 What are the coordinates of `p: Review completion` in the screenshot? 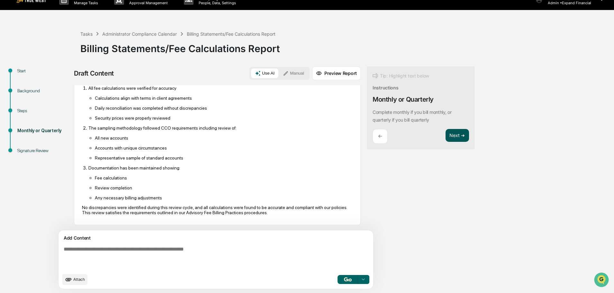 It's located at (224, 188).